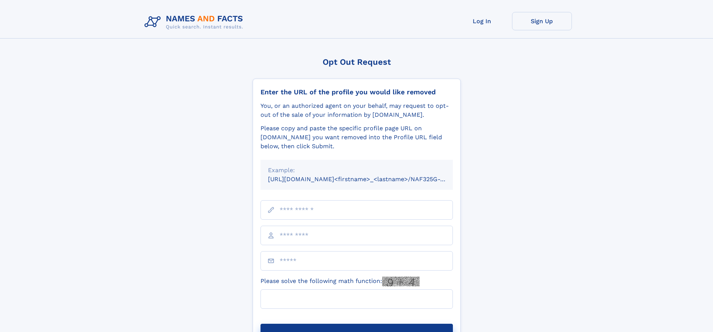 The width and height of the screenshot is (713, 332). What do you see at coordinates (357, 170) in the screenshot?
I see `div: Example:` at bounding box center [357, 170].